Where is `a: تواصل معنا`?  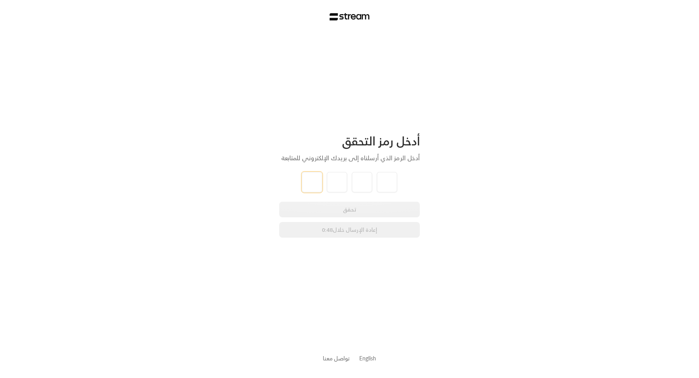
a: تواصل معنا is located at coordinates (336, 358).